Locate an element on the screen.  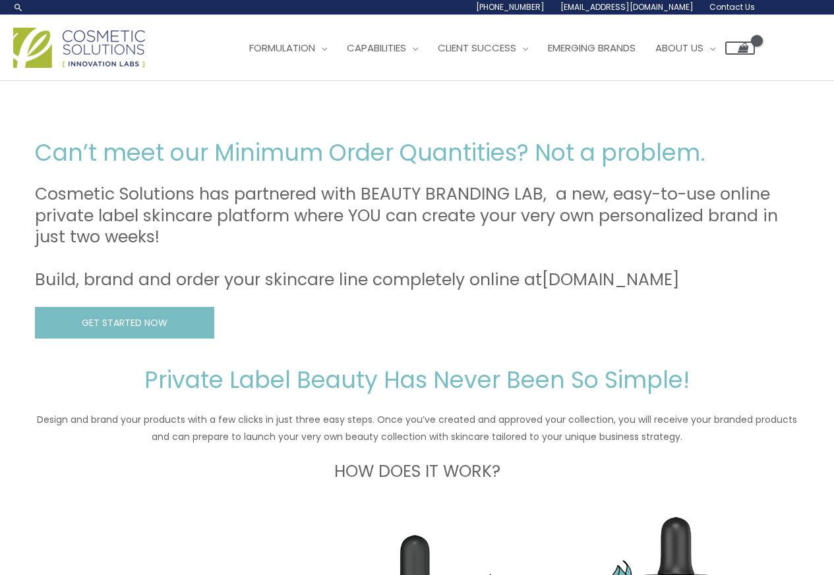
a: Capabilities is located at coordinates (382, 48).